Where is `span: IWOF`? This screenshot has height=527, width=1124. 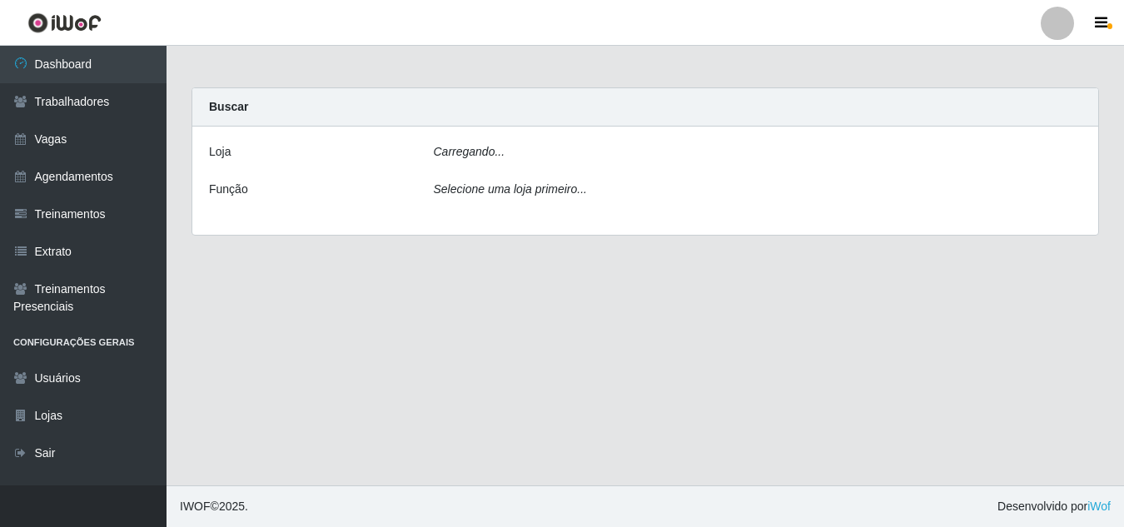 span: IWOF is located at coordinates (195, 506).